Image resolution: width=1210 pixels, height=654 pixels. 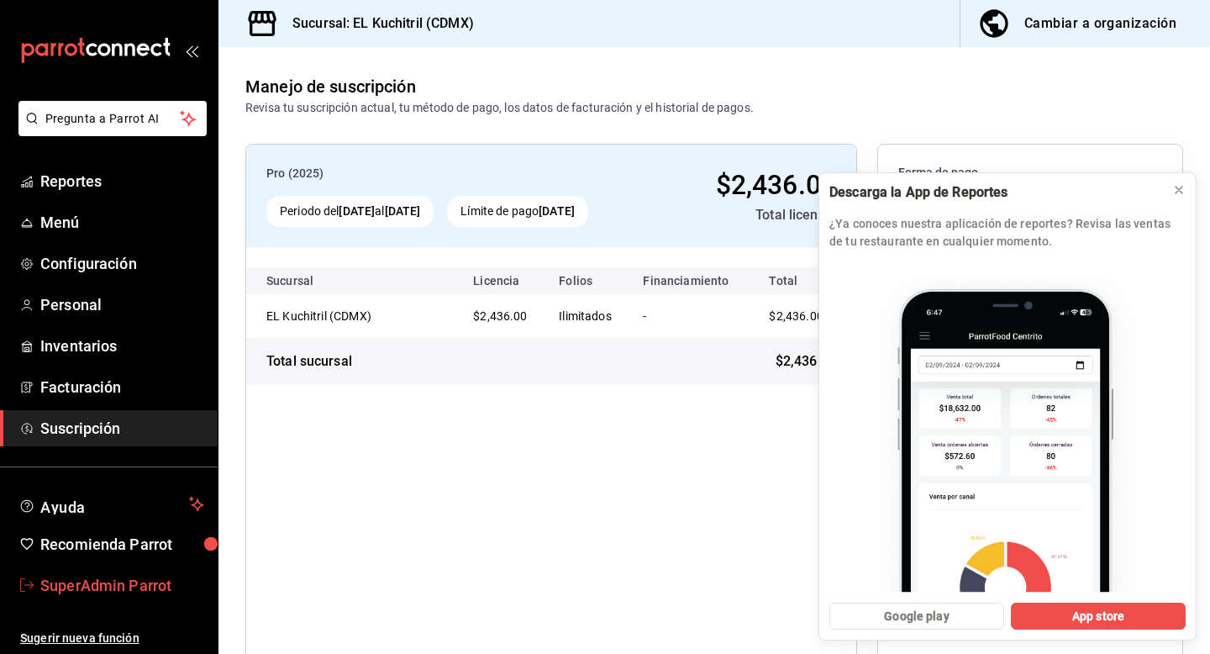 I want to click on a: Pregunta a Parrot AI, so click(x=109, y=130).